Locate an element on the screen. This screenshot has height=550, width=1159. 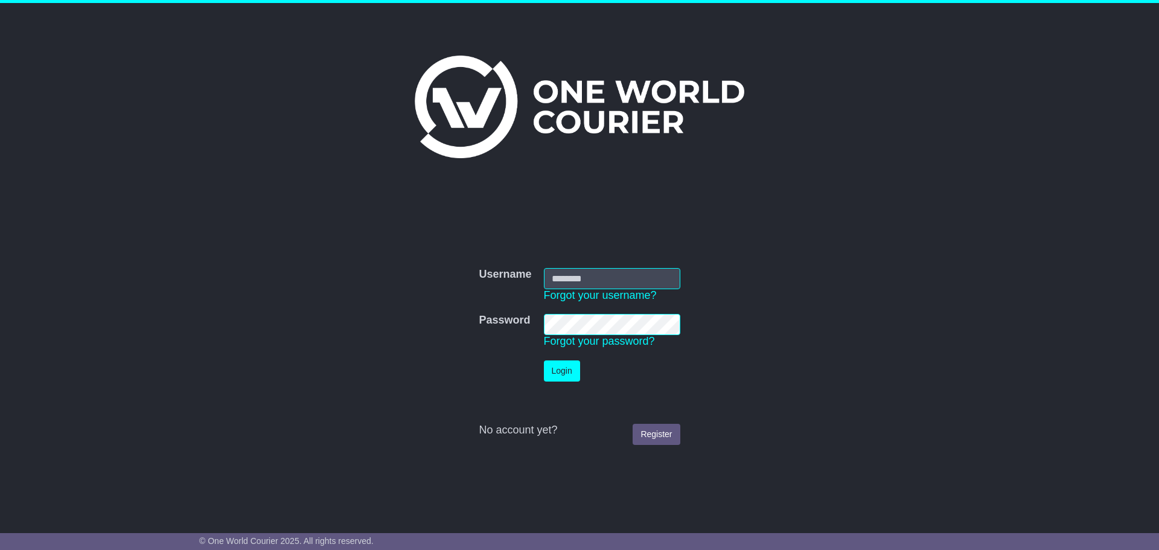
span: © One World Courier 2025. All rights reserved. is located at coordinates (286, 541).